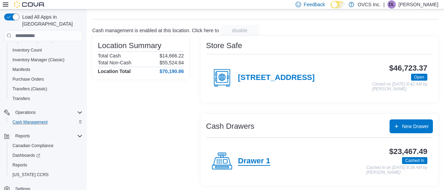 The width and height of the screenshot is (444, 190). Describe the element at coordinates (21, 70) in the screenshot. I see `a: Manifests` at that location.